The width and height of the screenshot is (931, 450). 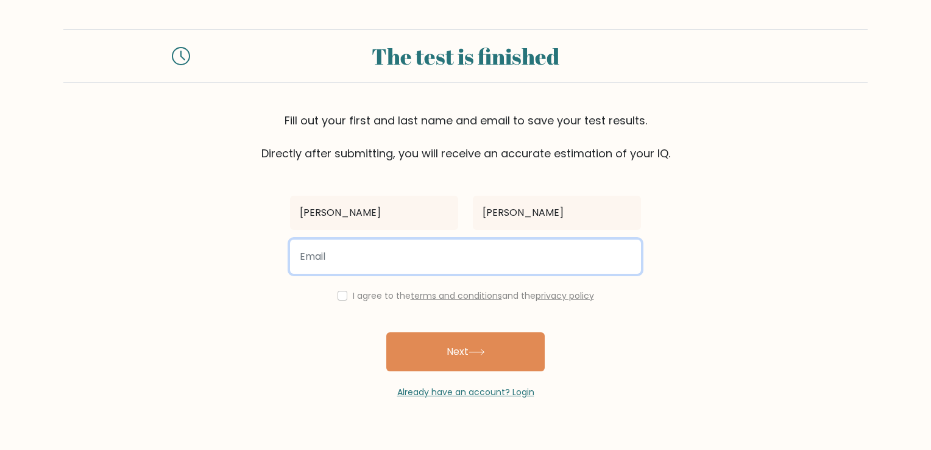 What do you see at coordinates (465, 352) in the screenshot?
I see `button: Next` at bounding box center [465, 352].